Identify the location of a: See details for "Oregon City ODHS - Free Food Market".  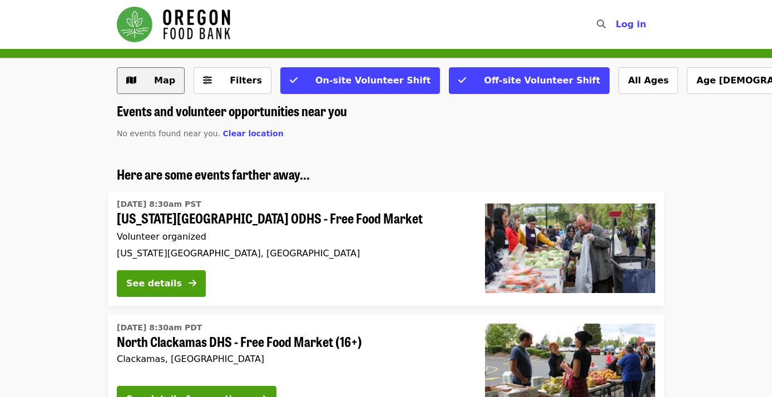
(386, 249).